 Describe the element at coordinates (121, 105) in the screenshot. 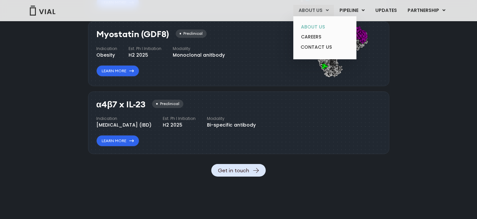

I see `h3: α4β7 x IL-23` at that location.